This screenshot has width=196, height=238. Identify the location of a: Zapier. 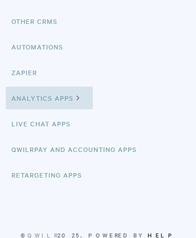
(29, 72).